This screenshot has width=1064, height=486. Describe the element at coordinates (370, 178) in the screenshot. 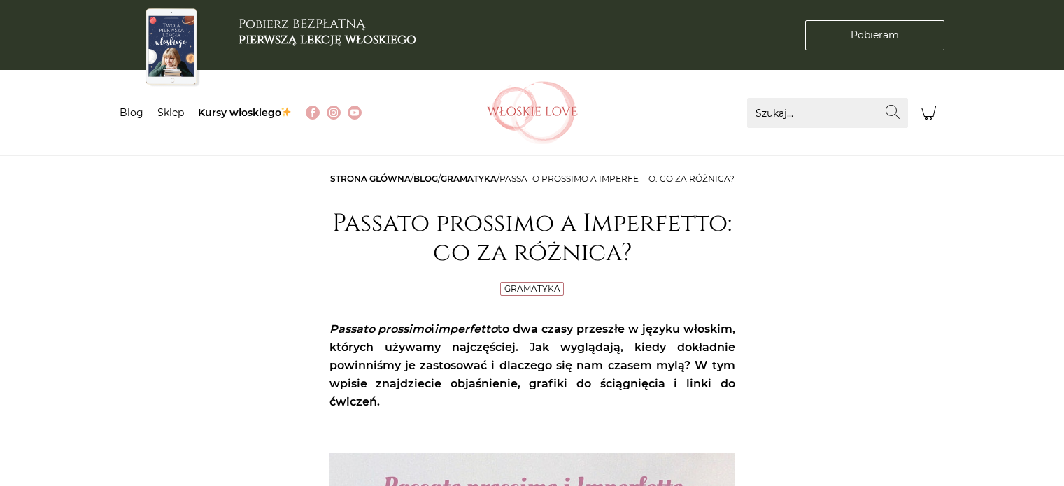

I see `a: Strona główna` at that location.